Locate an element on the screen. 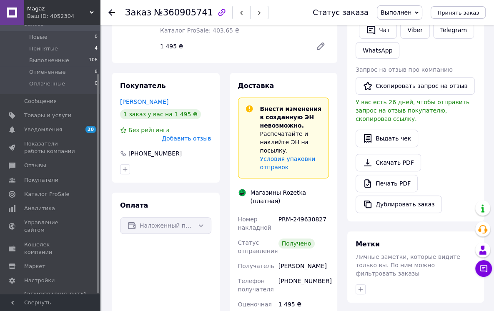 The height and width of the screenshot is (311, 494). a: Telegram is located at coordinates (454, 30).